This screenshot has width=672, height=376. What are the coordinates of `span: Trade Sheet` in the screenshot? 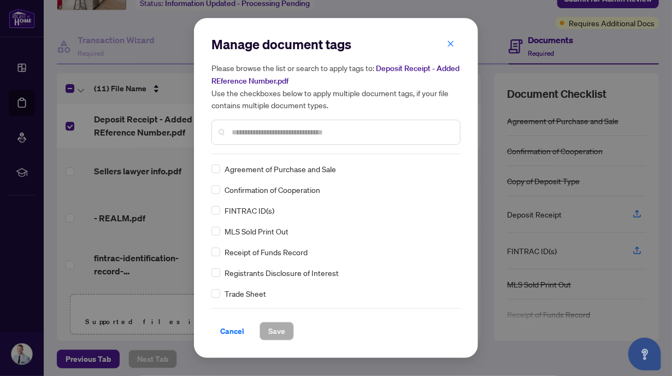 It's located at (245, 294).